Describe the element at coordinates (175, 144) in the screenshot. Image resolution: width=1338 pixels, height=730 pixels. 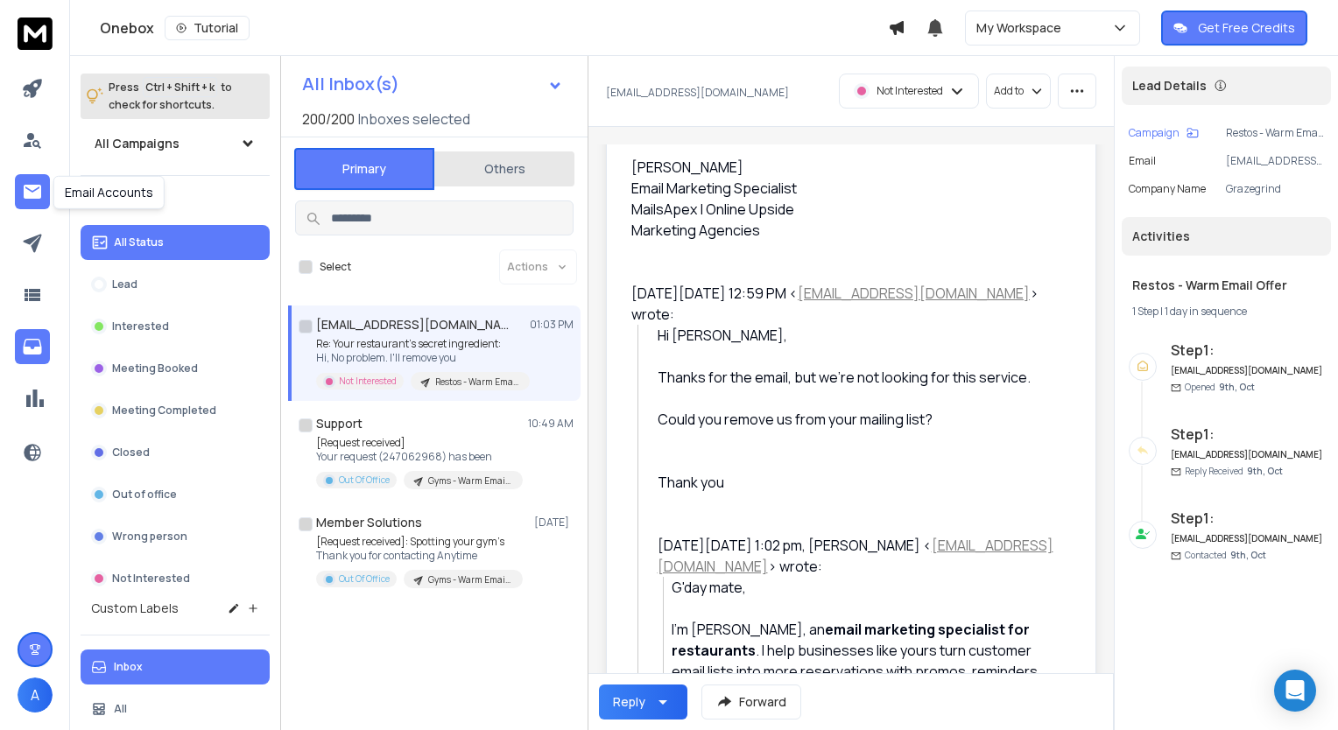
I see `button: All Campaigns` at that location.